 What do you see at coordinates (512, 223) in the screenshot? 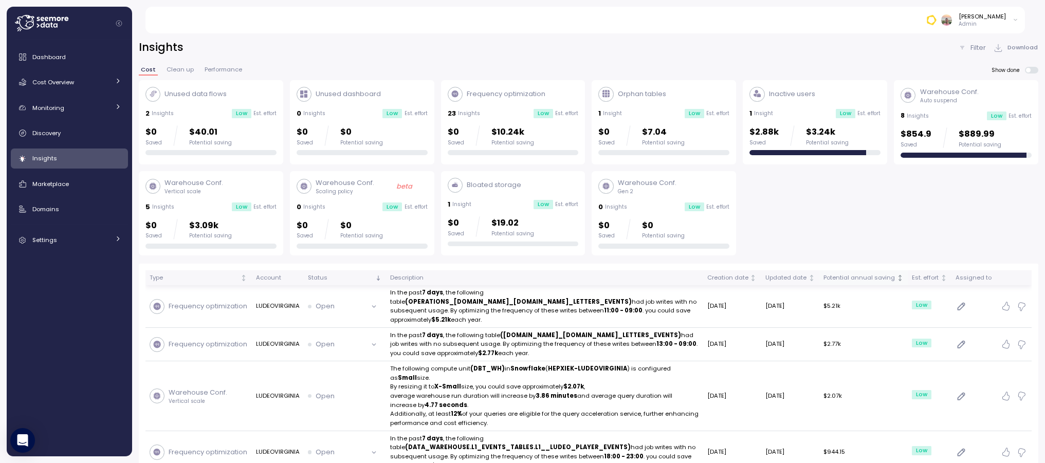
I see `p: $19.02` at bounding box center [512, 223].